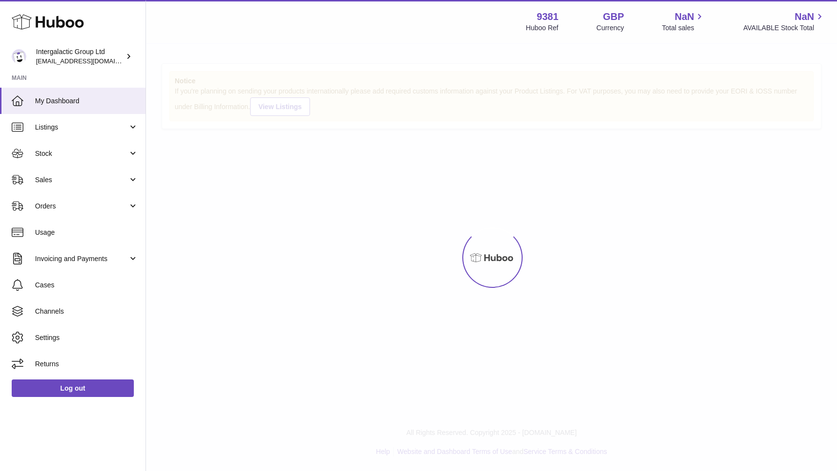 The width and height of the screenshot is (837, 471). Describe the element at coordinates (87, 311) in the screenshot. I see `span: Channels` at that location.